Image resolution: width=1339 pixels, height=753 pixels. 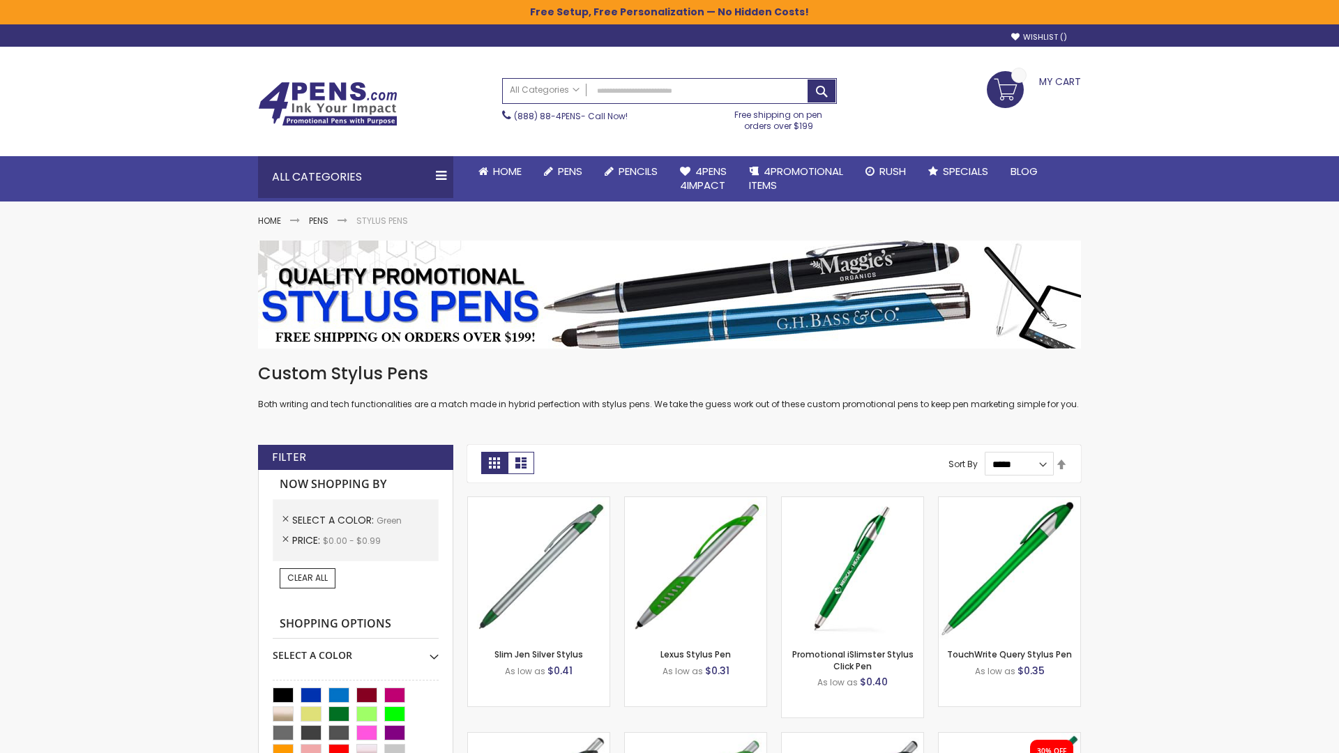 What do you see at coordinates (328, 104) in the screenshot?
I see `img: 4Pens Custom Pens and Promotional Products` at bounding box center [328, 104].